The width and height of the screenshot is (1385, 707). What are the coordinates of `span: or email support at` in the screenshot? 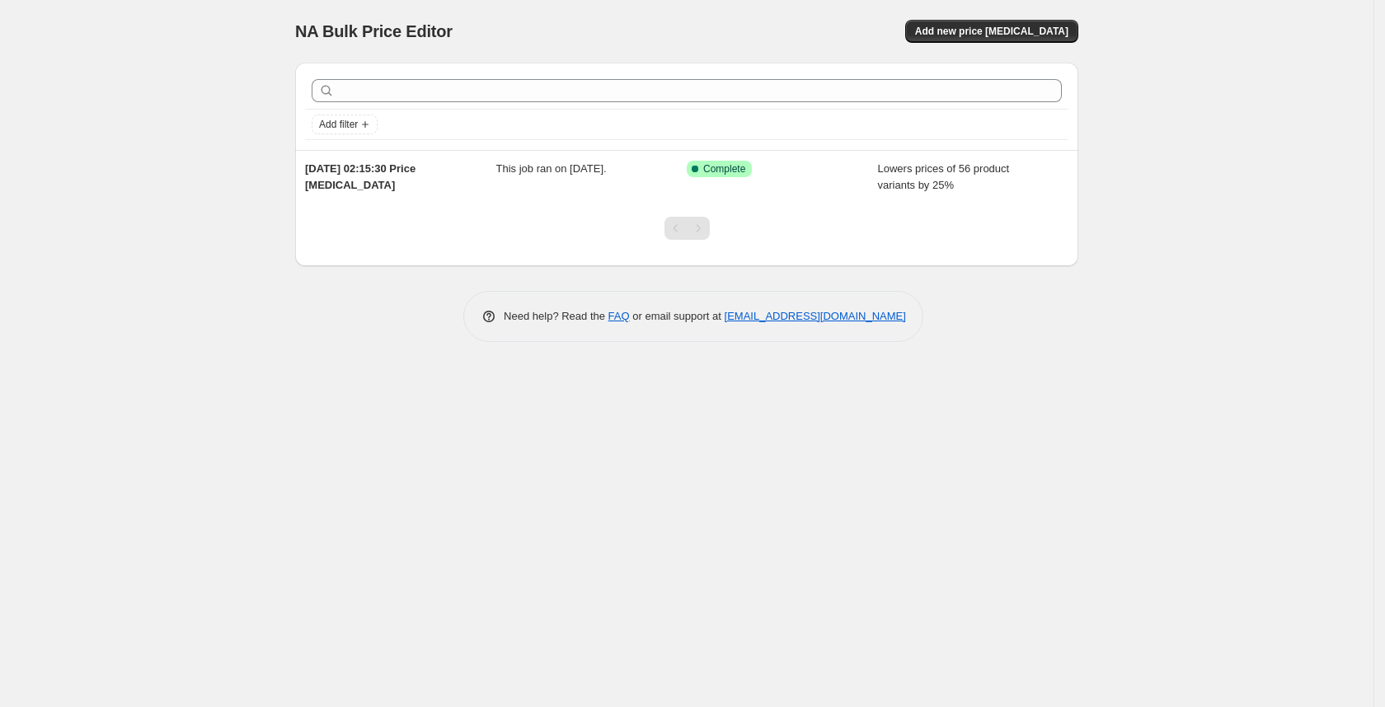 It's located at (677, 316).